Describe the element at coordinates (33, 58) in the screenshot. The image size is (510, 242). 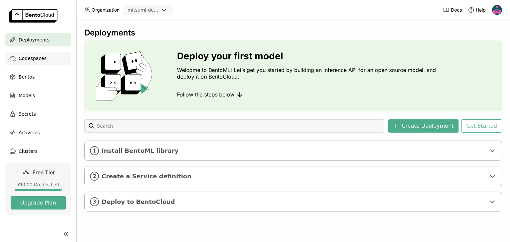
I see `span: Codespaces` at that location.